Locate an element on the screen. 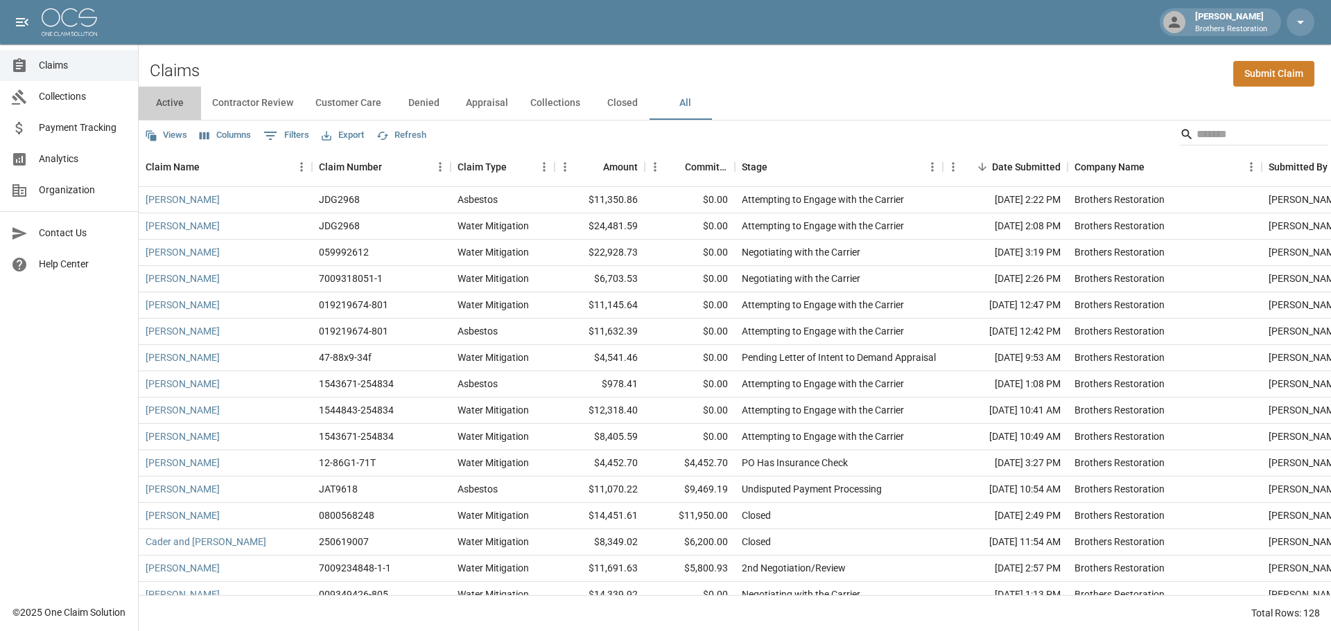 The height and width of the screenshot is (631, 1331). div: $9,469.19 is located at coordinates (690, 490).